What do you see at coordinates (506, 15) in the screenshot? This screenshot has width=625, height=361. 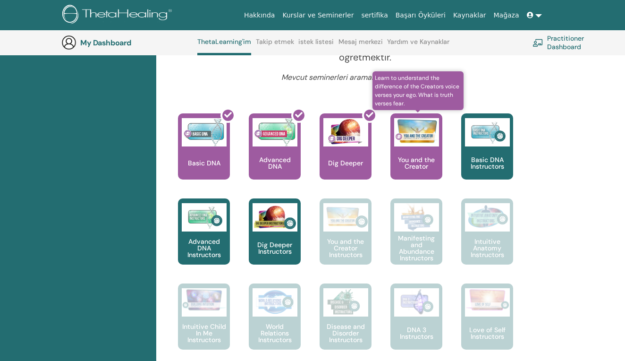 I see `a: Mağaza` at bounding box center [506, 15].